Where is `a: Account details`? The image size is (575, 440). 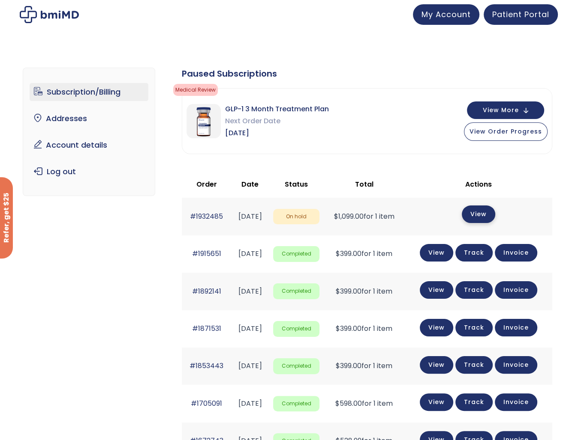 a: Account details is located at coordinates (89, 145).